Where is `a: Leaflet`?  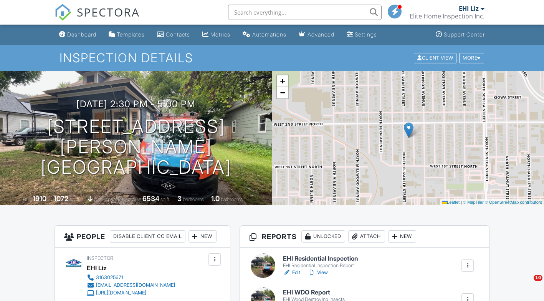 a: Leaflet is located at coordinates (451, 202).